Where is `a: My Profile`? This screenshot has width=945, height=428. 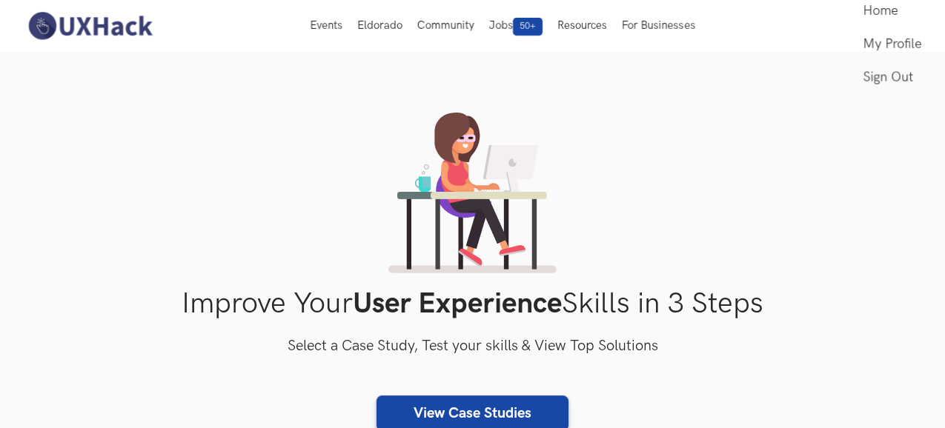
a: My Profile is located at coordinates (892, 44).